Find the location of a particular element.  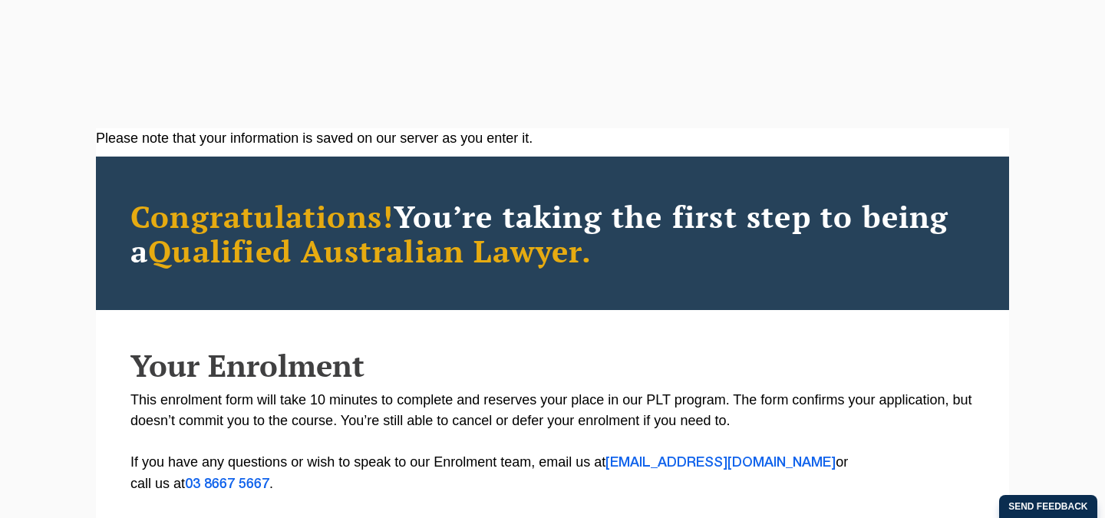

h2: Your Enrolment is located at coordinates (553, 365).